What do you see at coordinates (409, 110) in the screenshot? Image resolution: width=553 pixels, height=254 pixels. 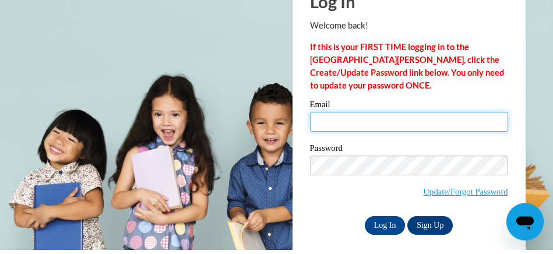 I see `label: Email` at bounding box center [409, 110].